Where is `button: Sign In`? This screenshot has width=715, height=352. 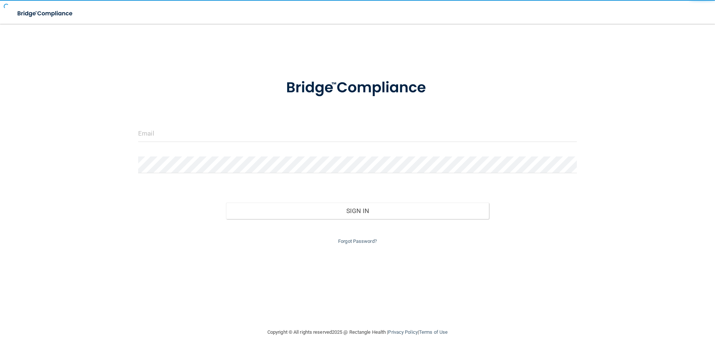
button: Sign In is located at coordinates (358, 211).